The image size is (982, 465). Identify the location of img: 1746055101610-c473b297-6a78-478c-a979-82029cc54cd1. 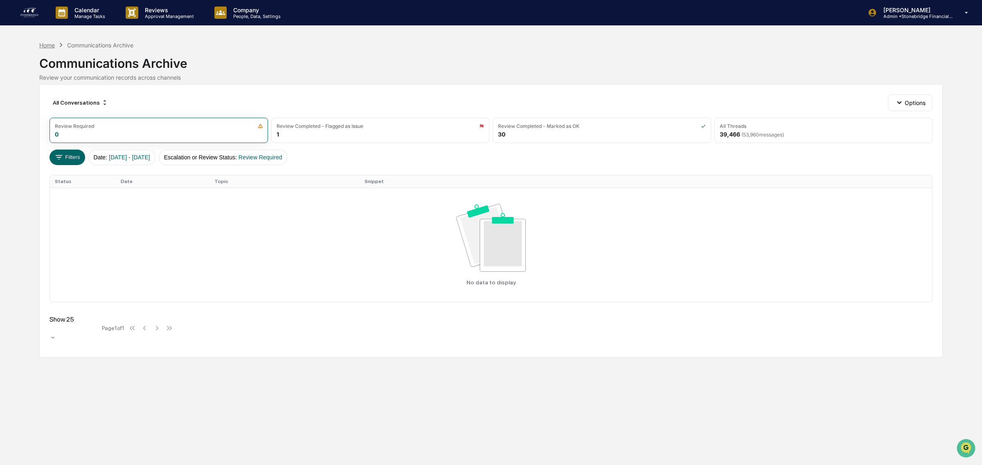
(16, 70).